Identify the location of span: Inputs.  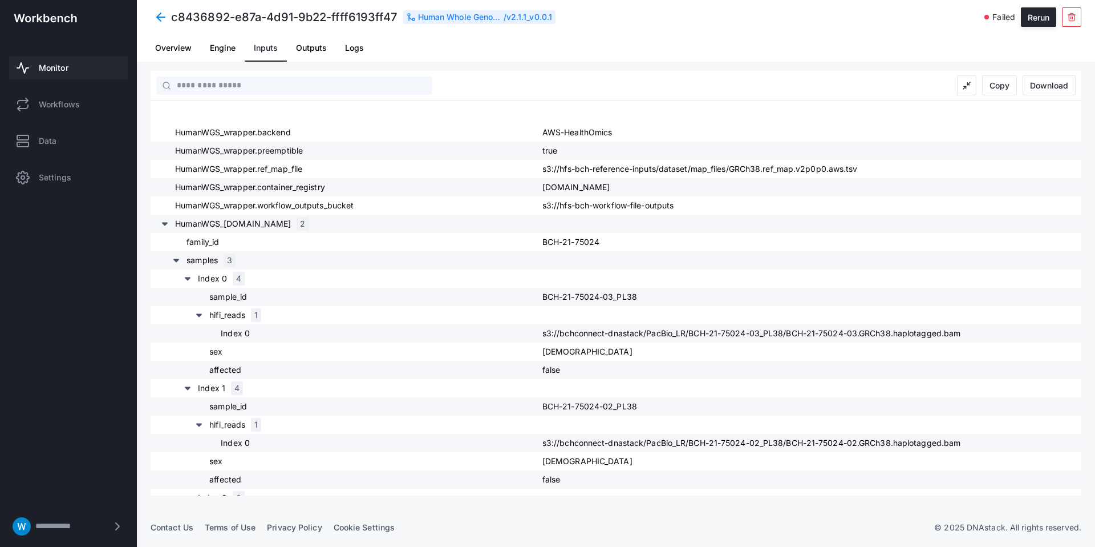
(266, 48).